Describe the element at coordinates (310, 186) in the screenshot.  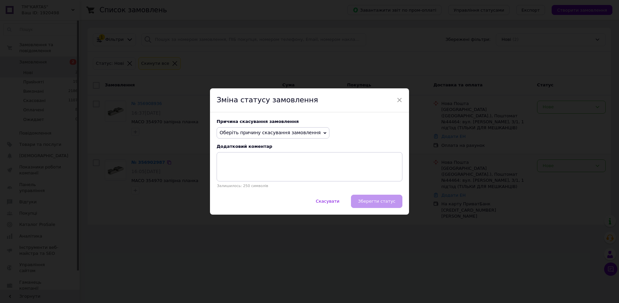
I see `p: Залишилось: 250 символів` at that location.